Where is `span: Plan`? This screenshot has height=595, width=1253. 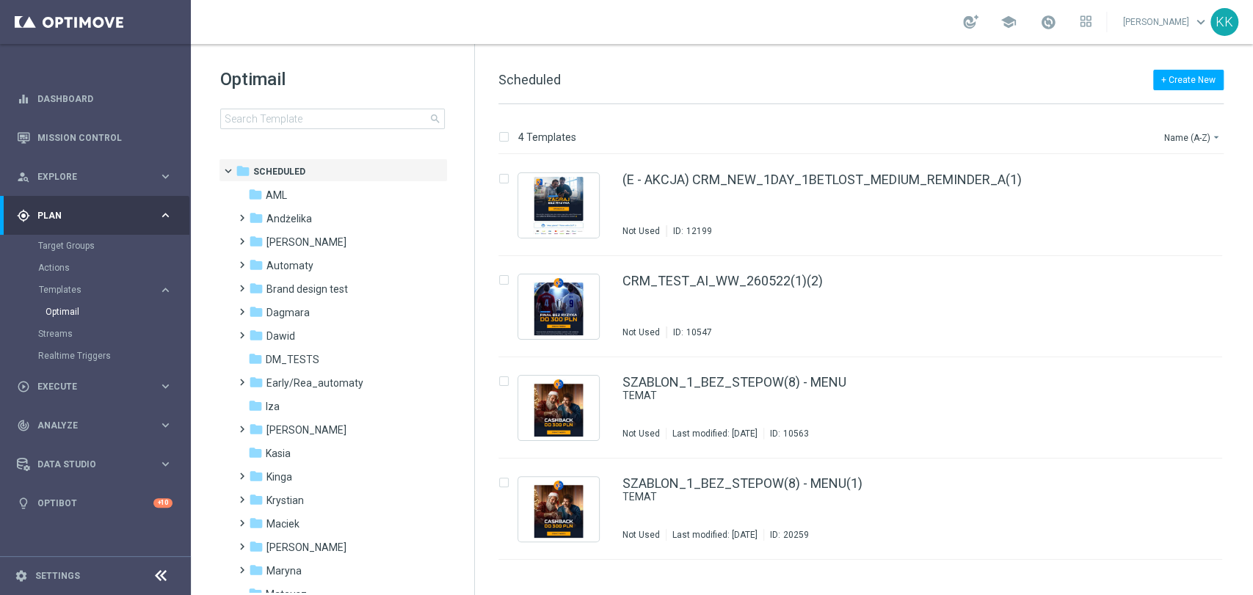
span: Plan is located at coordinates (98, 216).